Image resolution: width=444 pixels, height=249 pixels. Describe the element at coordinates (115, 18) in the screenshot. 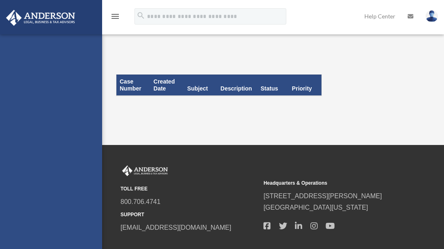

I see `a: menu` at that location.